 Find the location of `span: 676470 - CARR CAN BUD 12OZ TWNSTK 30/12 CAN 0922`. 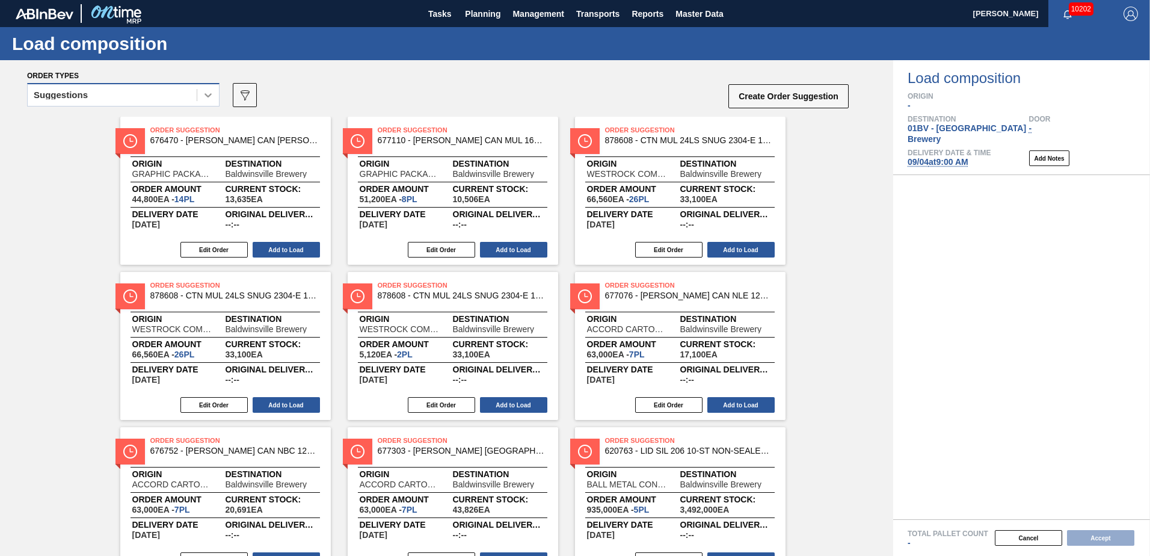

span: 676470 - CARR CAN BUD 12OZ TWNSTK 30/12 CAN 0922 is located at coordinates (235, 140).